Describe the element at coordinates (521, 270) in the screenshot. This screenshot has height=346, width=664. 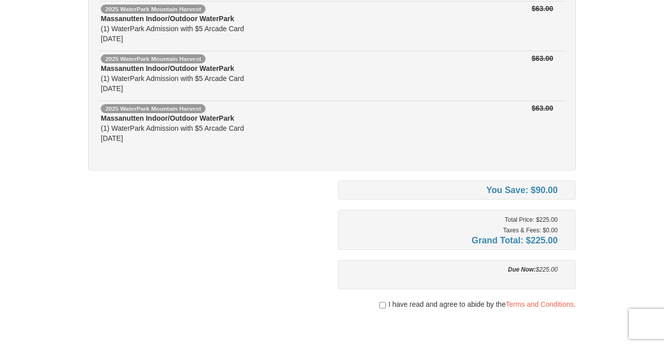
I see `strong: Due Now:` at that location.